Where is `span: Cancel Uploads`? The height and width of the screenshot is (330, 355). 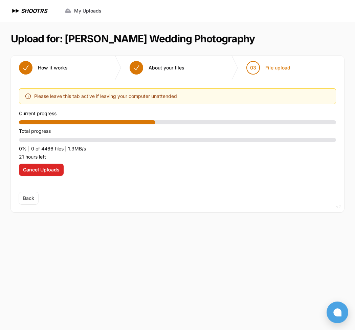
span: Cancel Uploads is located at coordinates (41, 169).